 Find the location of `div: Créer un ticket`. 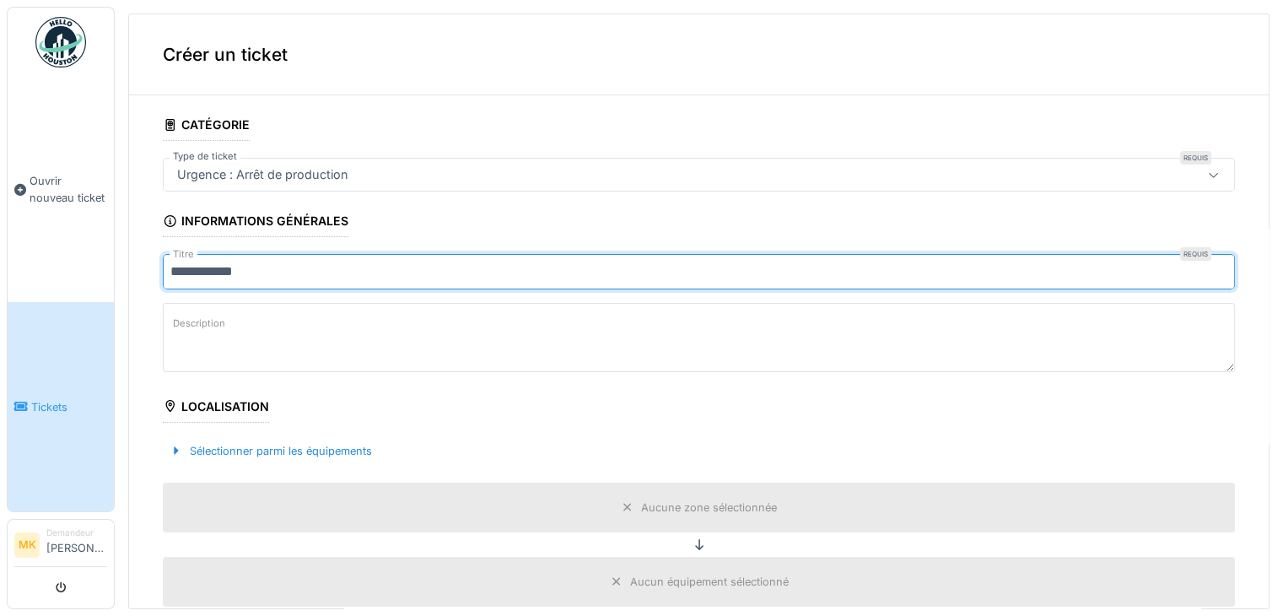

div: Créer un ticket is located at coordinates (698, 55).